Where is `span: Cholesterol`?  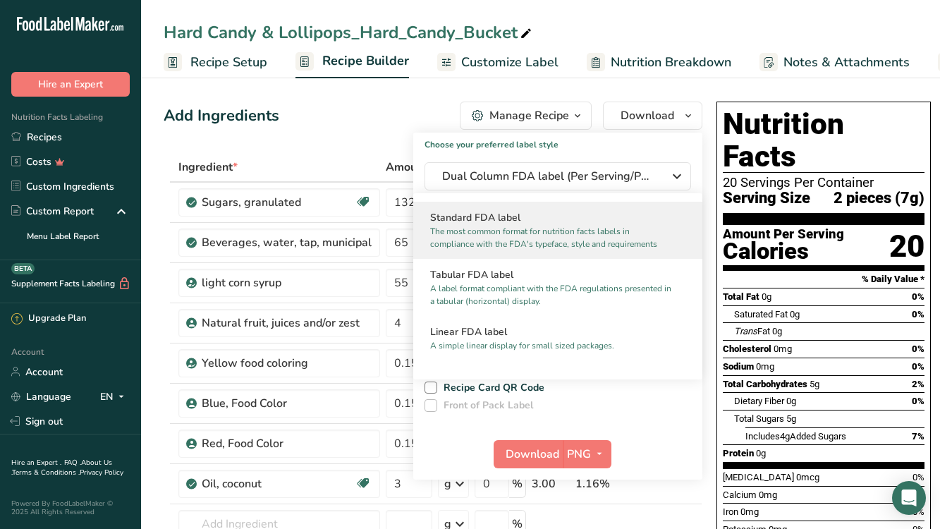
span: Cholesterol is located at coordinates (746, 348).